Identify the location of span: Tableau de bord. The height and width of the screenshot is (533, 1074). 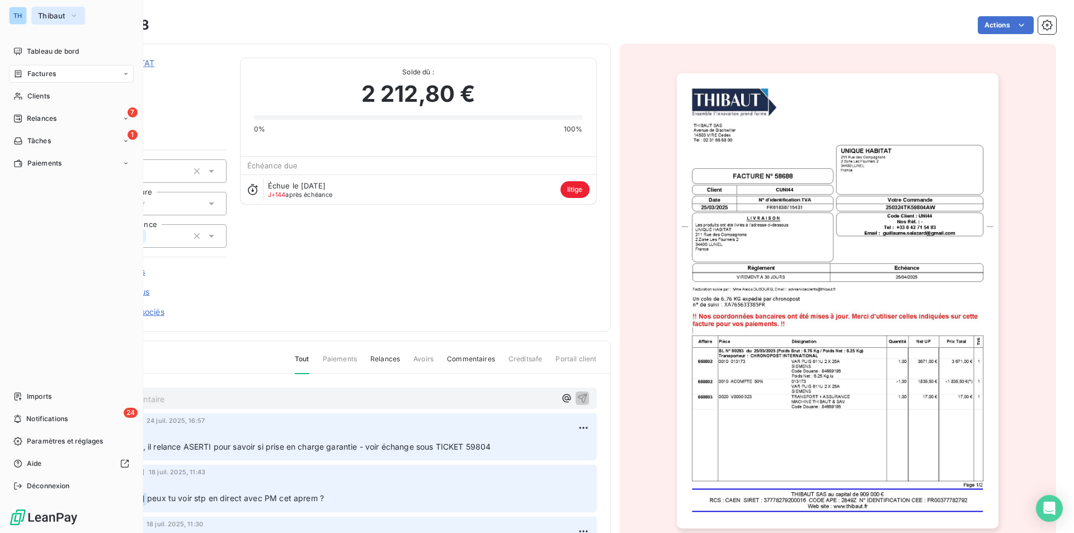
(53, 51).